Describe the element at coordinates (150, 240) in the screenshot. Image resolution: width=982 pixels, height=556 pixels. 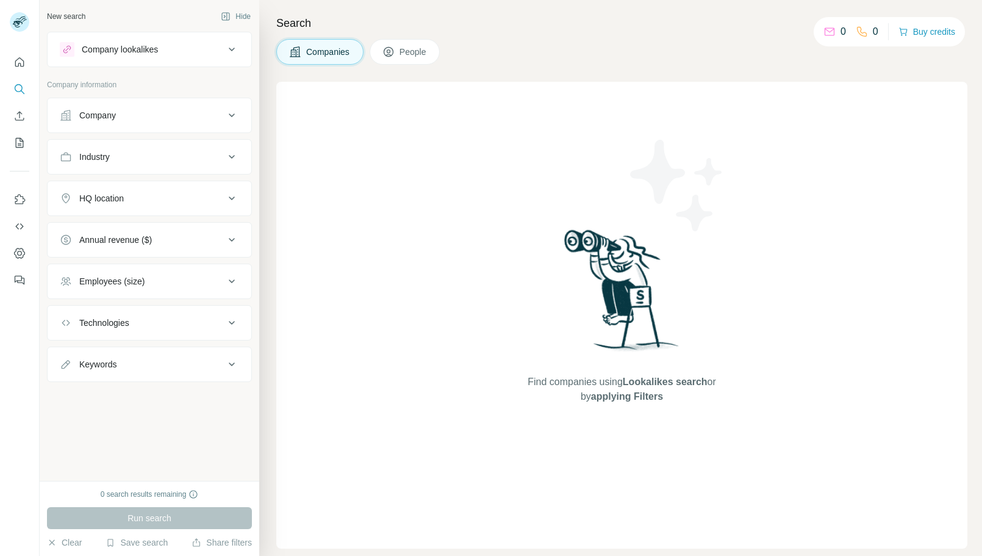
I see `button: Annual revenue ($)` at that location.